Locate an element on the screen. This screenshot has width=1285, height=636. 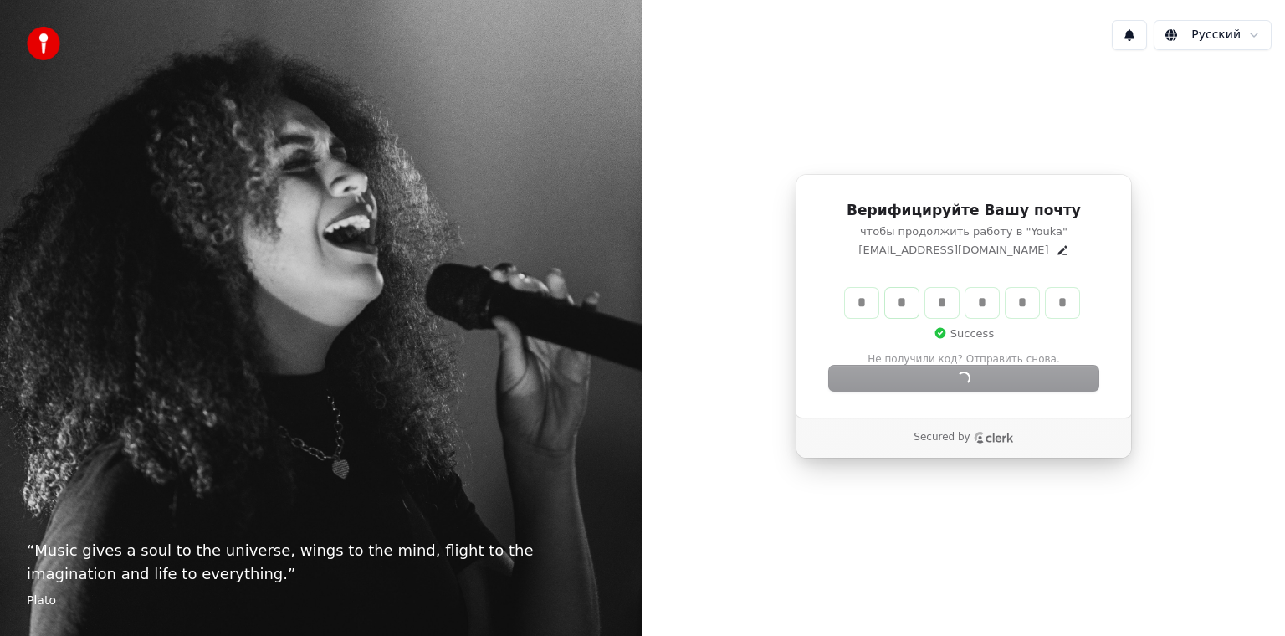
div: Verification code input is located at coordinates (962, 303).